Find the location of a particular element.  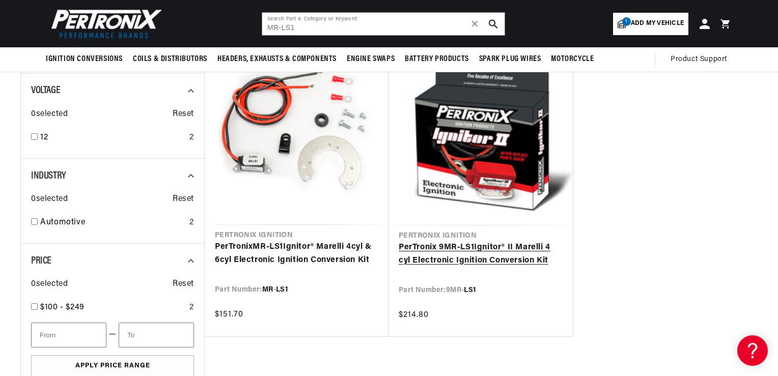

span: Spark Plug Wires is located at coordinates (510, 59).